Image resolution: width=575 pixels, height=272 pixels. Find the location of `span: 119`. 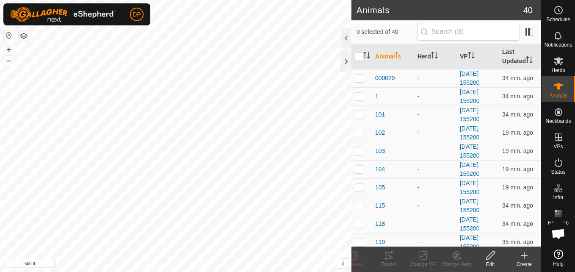

span: 119 is located at coordinates (380, 242).